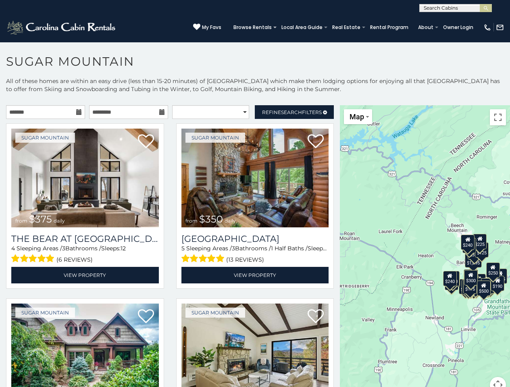 The image size is (510, 387). I want to click on a: Owner Login, so click(458, 27).